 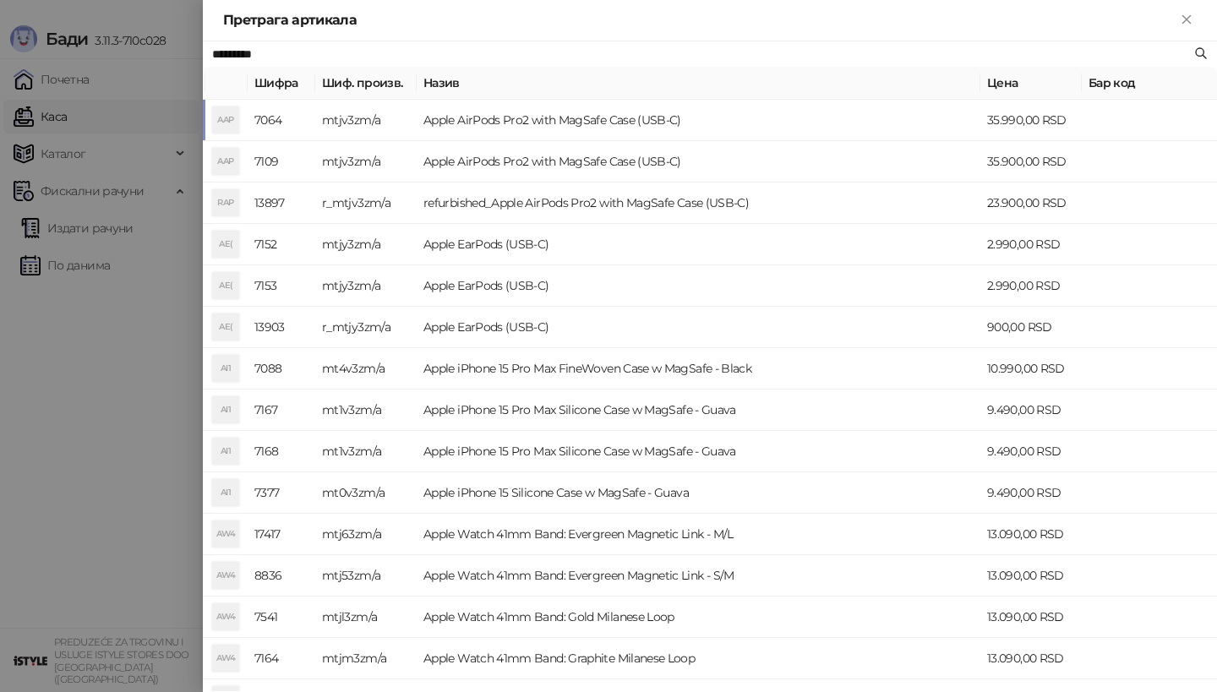 What do you see at coordinates (366, 203) in the screenshot?
I see `td: r_mtjv3zm/a` at bounding box center [366, 203].